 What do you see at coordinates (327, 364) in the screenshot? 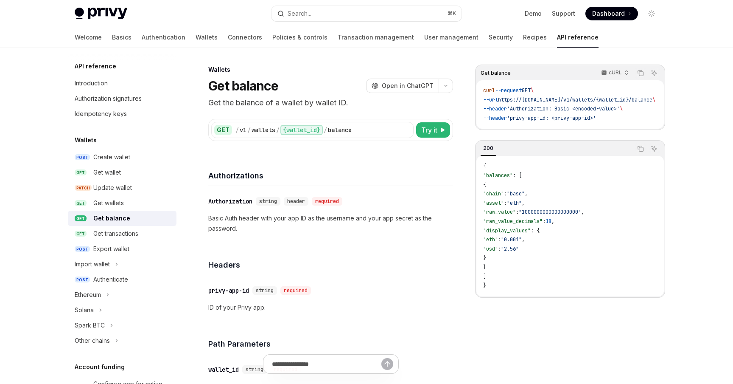
I see `input: Ask a question...` at bounding box center [327, 364].